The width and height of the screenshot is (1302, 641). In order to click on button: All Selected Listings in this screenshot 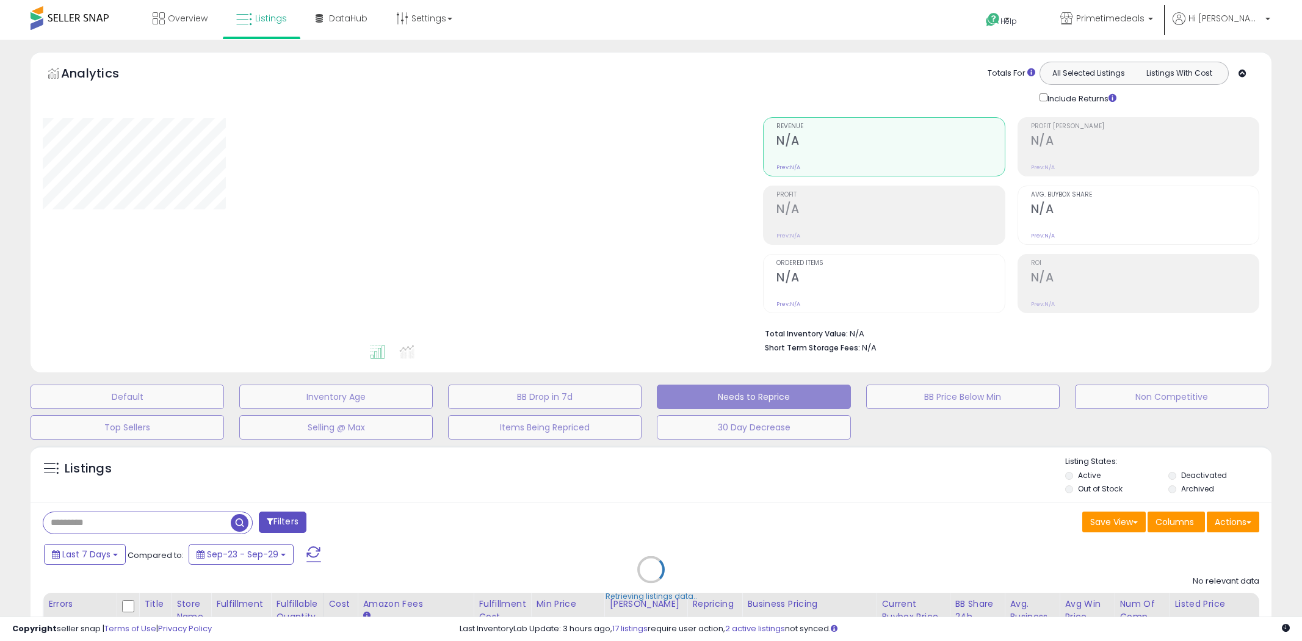, I will do `click(1088, 73)`.